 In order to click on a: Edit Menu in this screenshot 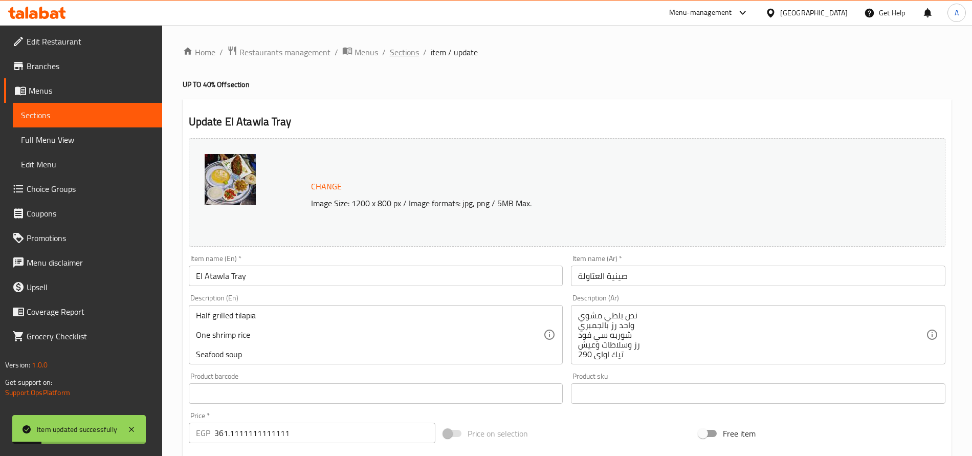, I will do `click(87, 164)`.